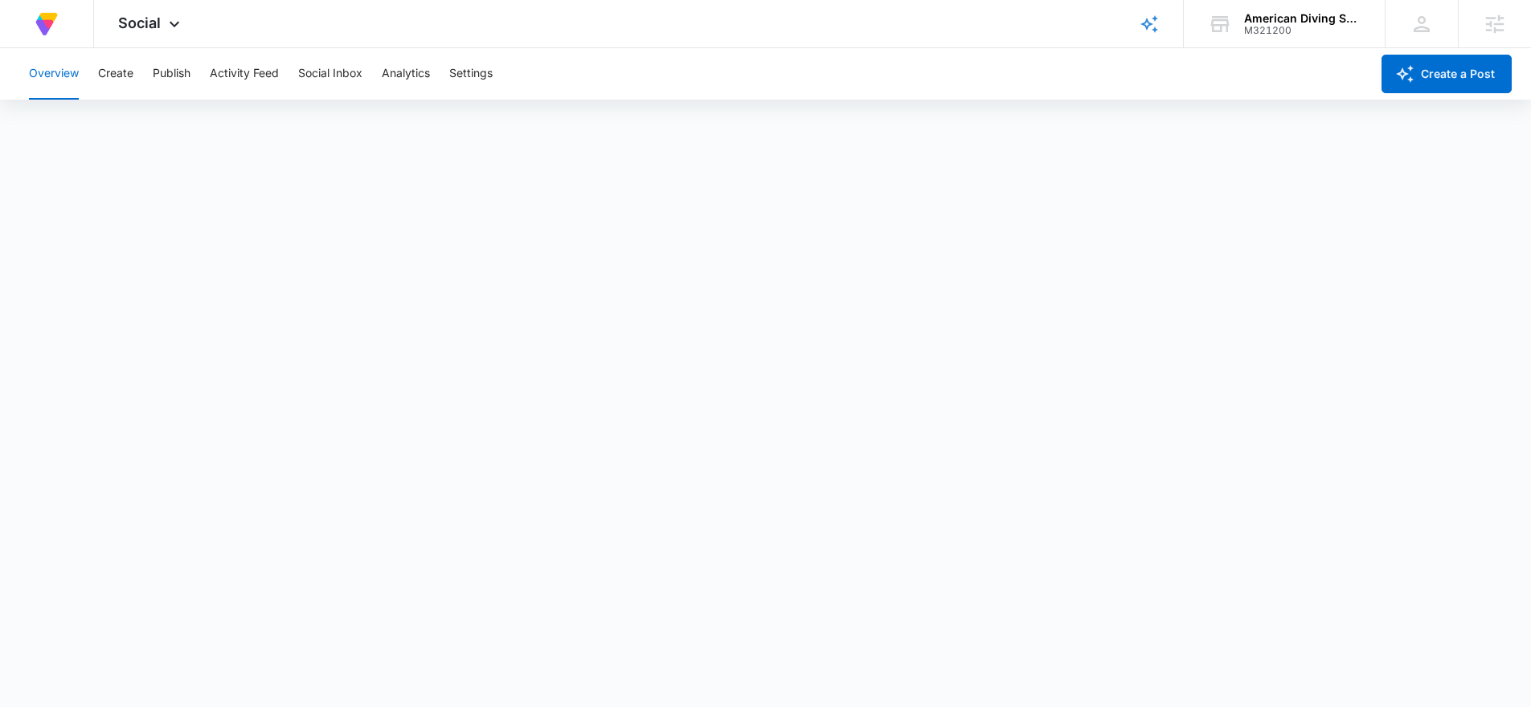 This screenshot has width=1531, height=707. I want to click on button: Settings, so click(471, 74).